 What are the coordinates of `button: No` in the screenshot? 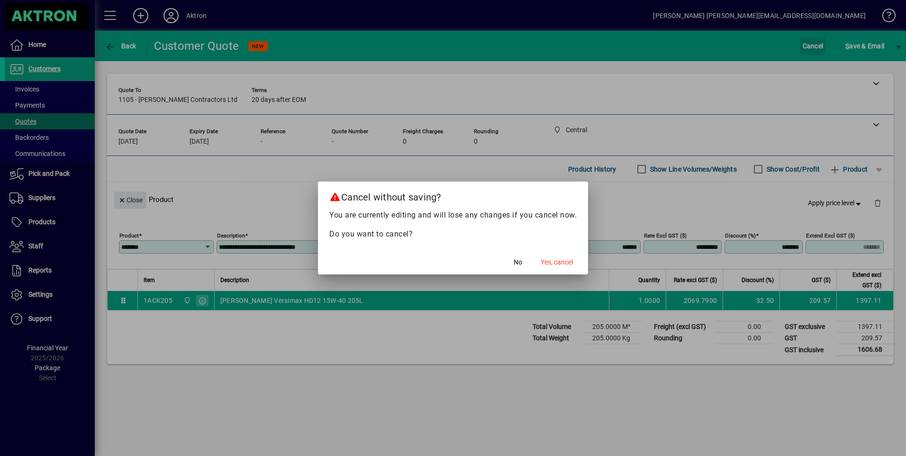 It's located at (518, 262).